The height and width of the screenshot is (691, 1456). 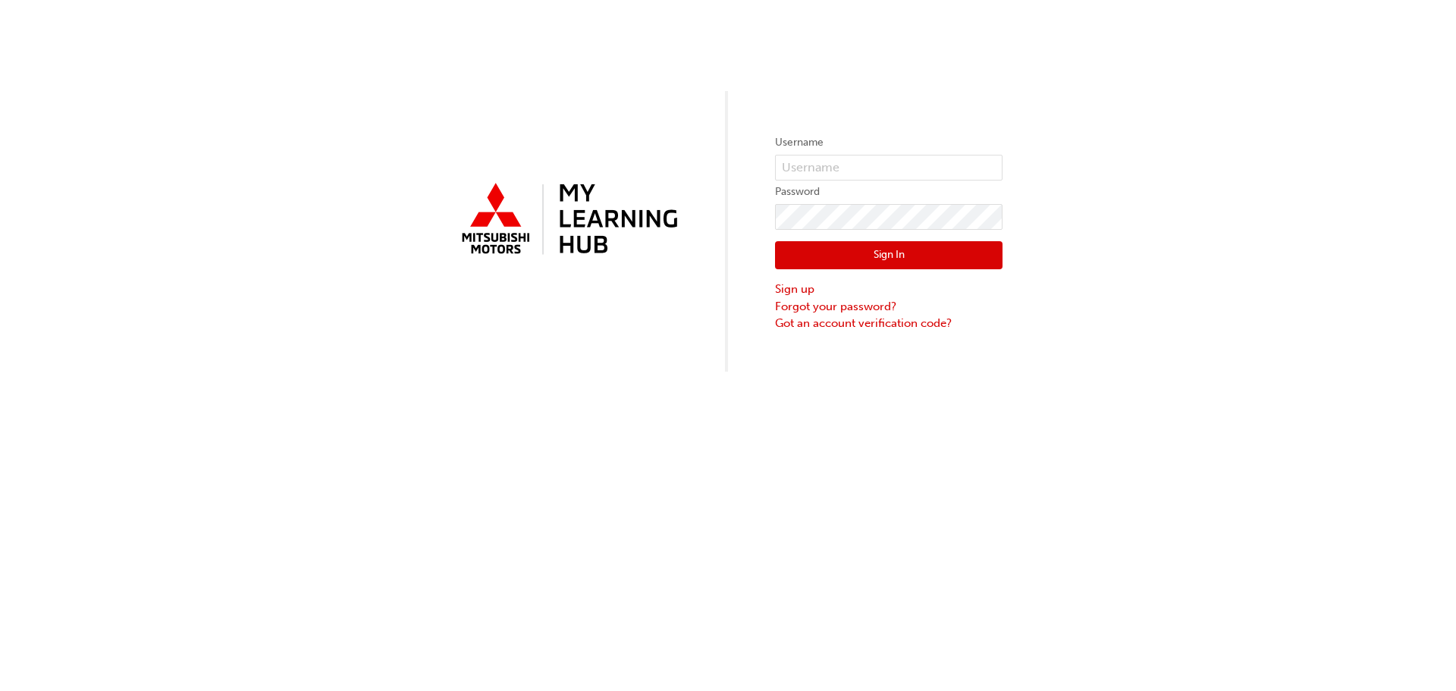 I want to click on label: Username, so click(x=889, y=143).